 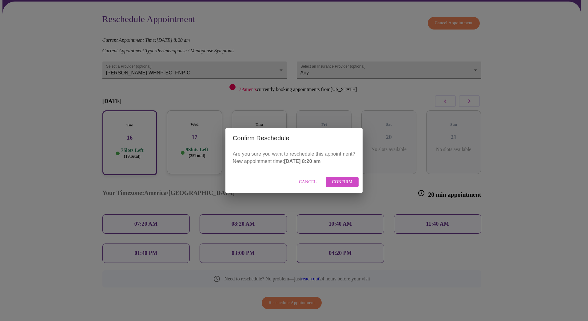 What do you see at coordinates (308, 182) in the screenshot?
I see `button: Cancel` at bounding box center [308, 182].